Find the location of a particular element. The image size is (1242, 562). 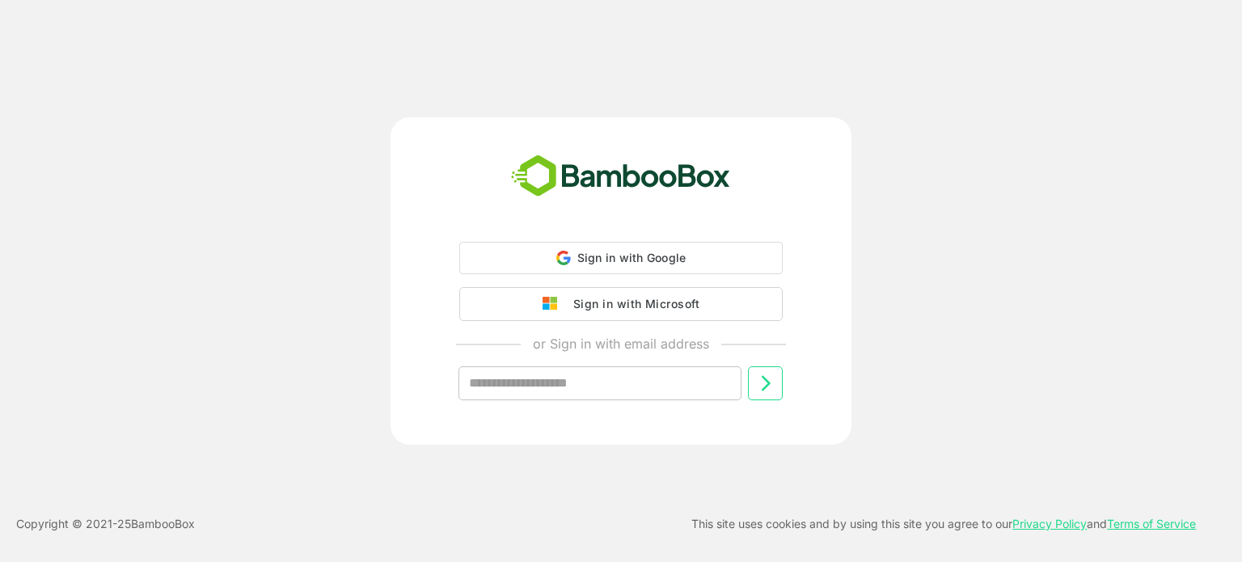

p: This site uses cookies and by using this site you agree to our and is located at coordinates (943, 524).